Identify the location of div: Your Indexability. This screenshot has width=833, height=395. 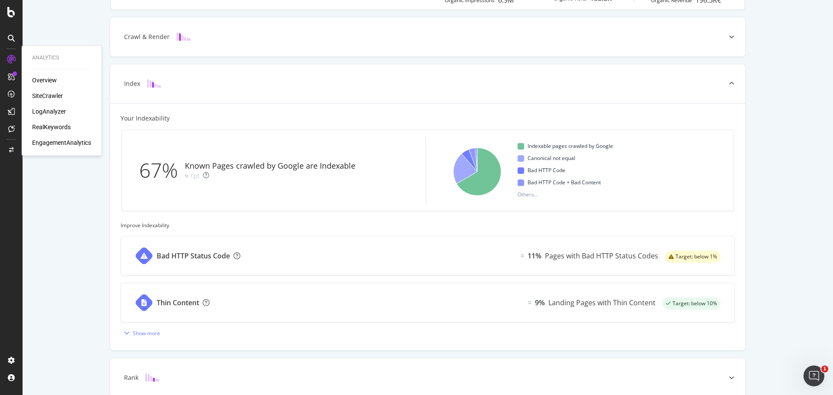
(145, 118).